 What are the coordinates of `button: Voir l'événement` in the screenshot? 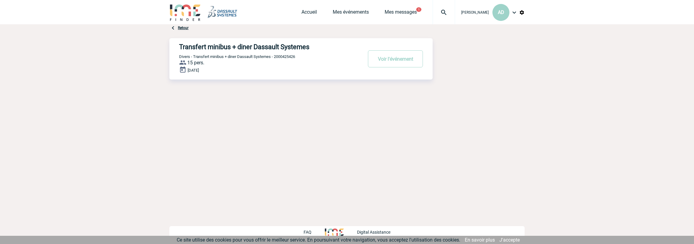 It's located at (395, 59).